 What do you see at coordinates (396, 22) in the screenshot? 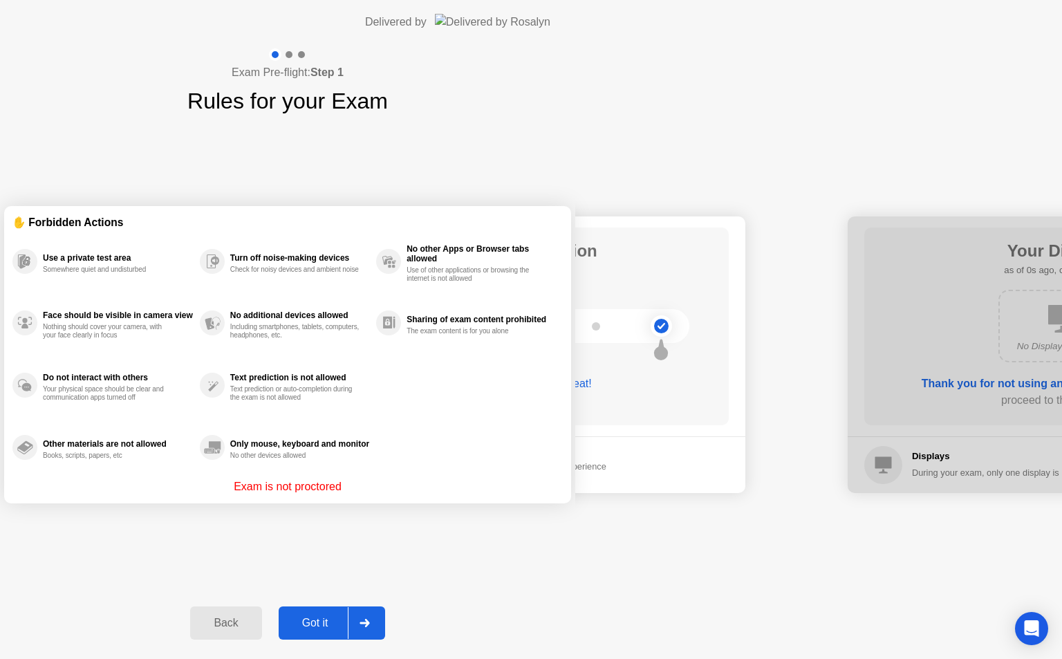
I see `div: Delivered by` at bounding box center [396, 22].